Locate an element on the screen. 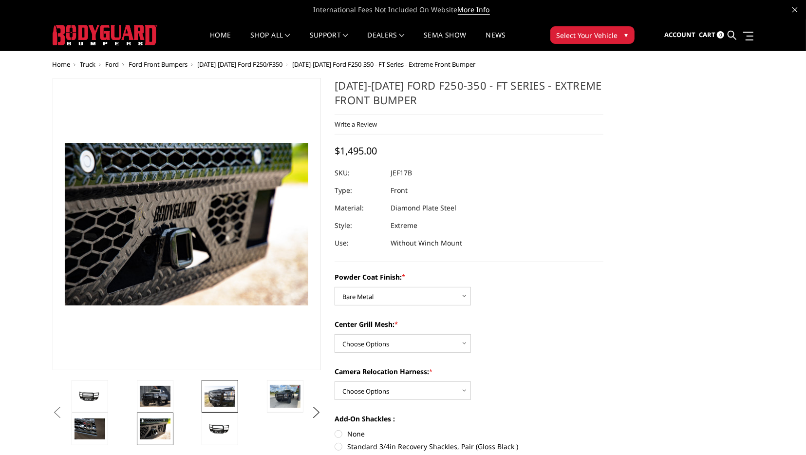 Image resolution: width=806 pixels, height=455 pixels. span: Truck is located at coordinates (88, 64).